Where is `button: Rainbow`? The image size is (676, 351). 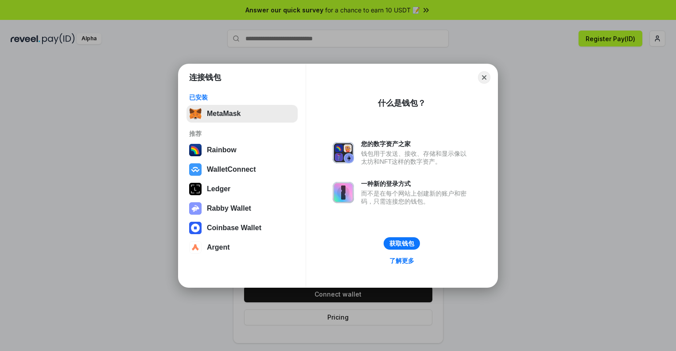
button: Rainbow is located at coordinates (242, 150).